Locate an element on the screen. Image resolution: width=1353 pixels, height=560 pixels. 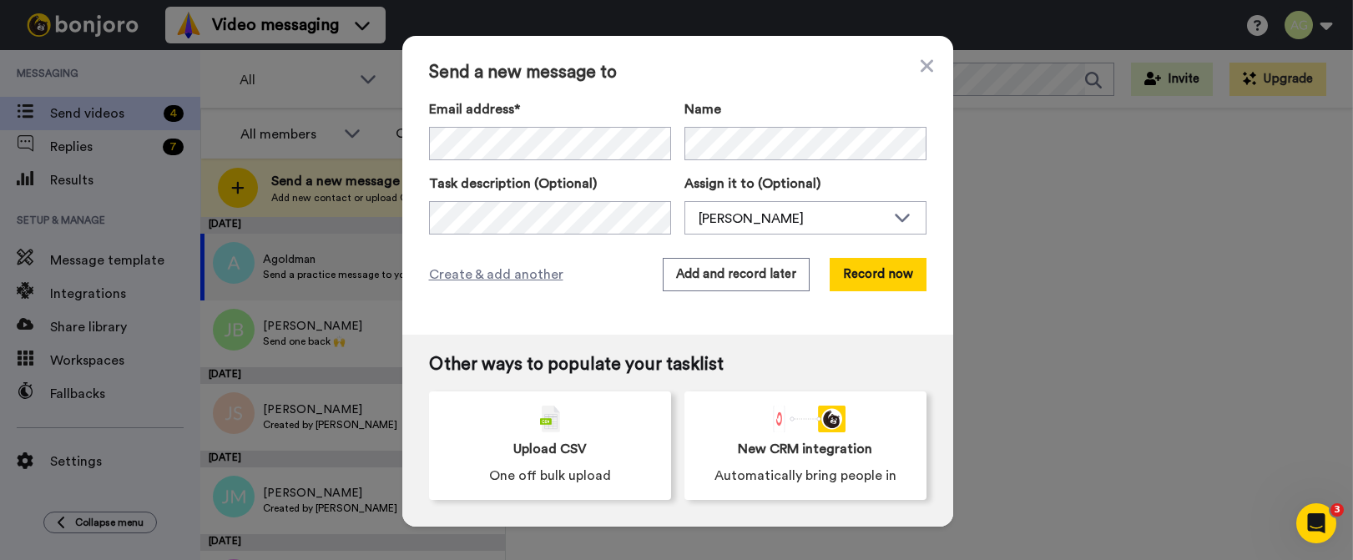
span: 3 is located at coordinates (1337, 510).